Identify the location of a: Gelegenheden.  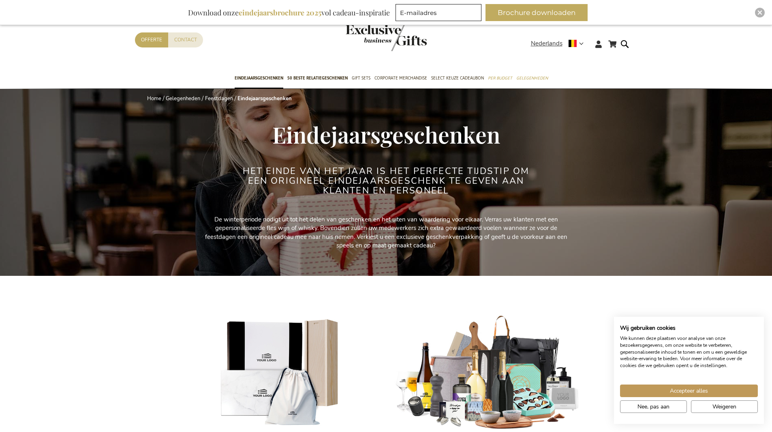
(183, 98).